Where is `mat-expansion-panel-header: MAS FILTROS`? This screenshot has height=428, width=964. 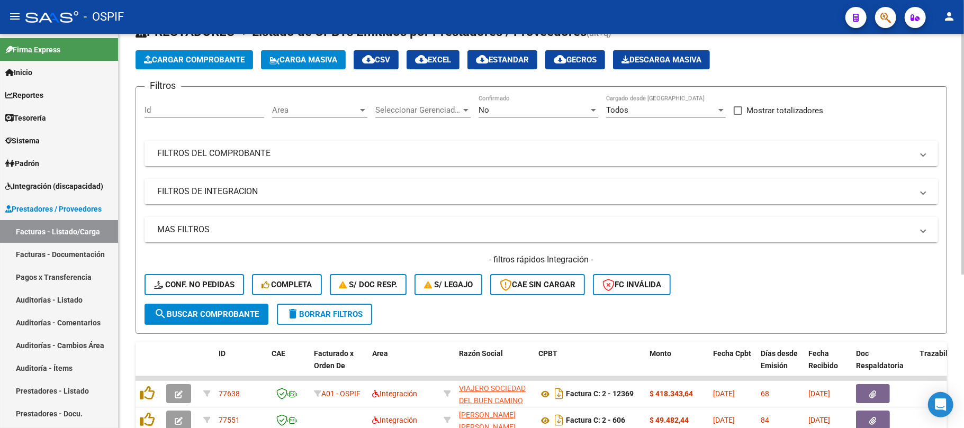 mat-expansion-panel-header: MAS FILTROS is located at coordinates (541, 230).